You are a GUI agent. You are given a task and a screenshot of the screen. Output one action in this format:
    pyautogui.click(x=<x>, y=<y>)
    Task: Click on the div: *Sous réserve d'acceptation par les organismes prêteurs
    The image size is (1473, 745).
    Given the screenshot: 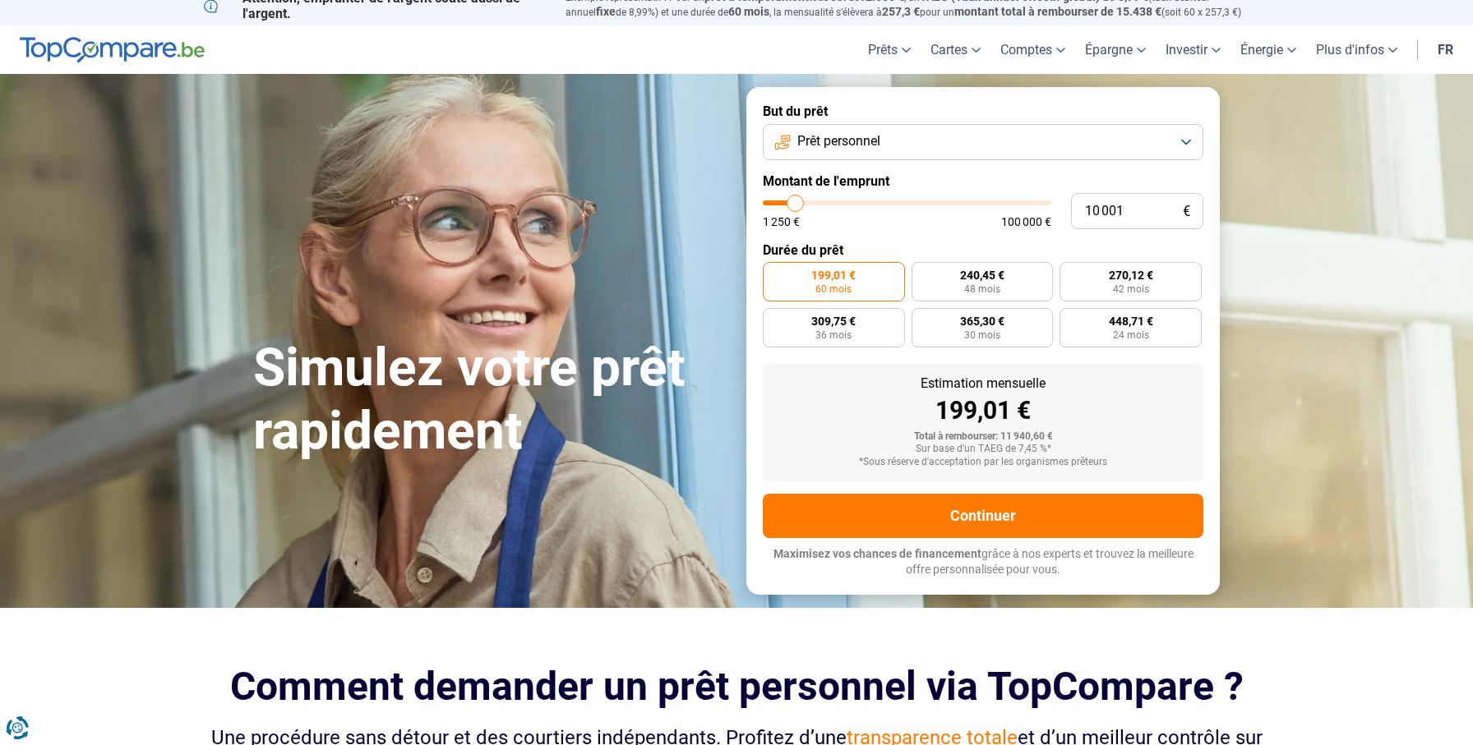 What is the action you would take?
    pyautogui.click(x=983, y=463)
    